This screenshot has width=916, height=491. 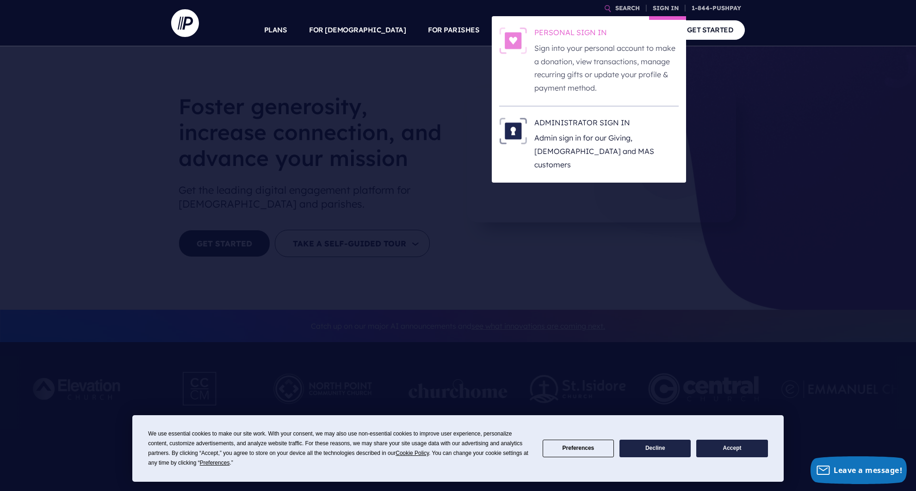 I want to click on a: GET STARTED, so click(x=710, y=30).